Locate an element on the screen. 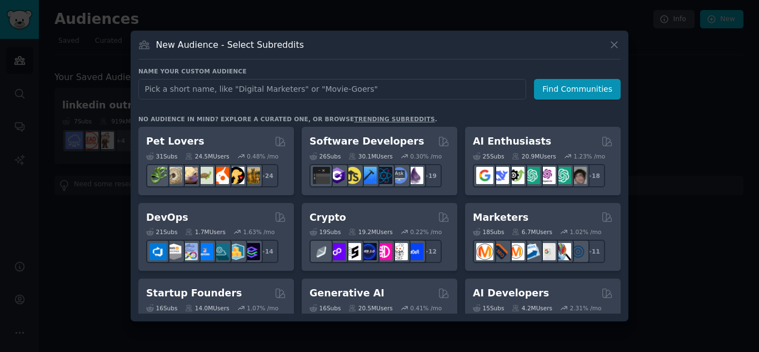 The image size is (759, 352). h3: New Audience - Select Subreddits is located at coordinates (230, 44).